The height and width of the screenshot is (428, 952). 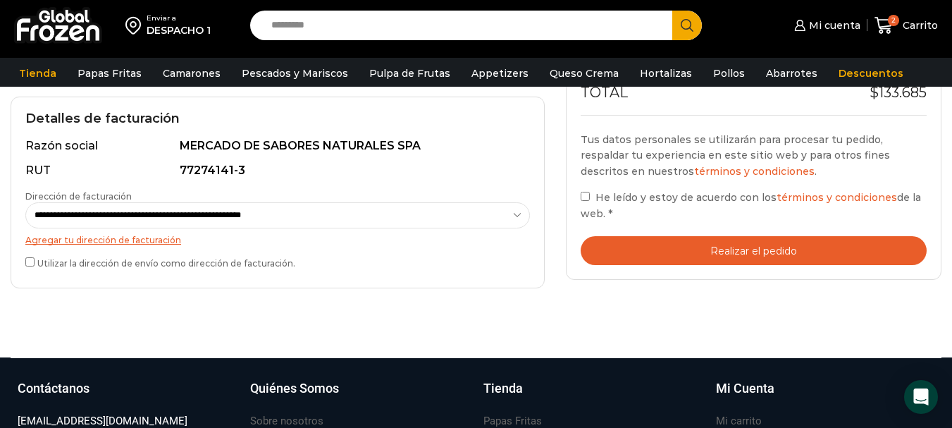 What do you see at coordinates (898, 92) in the screenshot?
I see `bdi: 133.685` at bounding box center [898, 92].